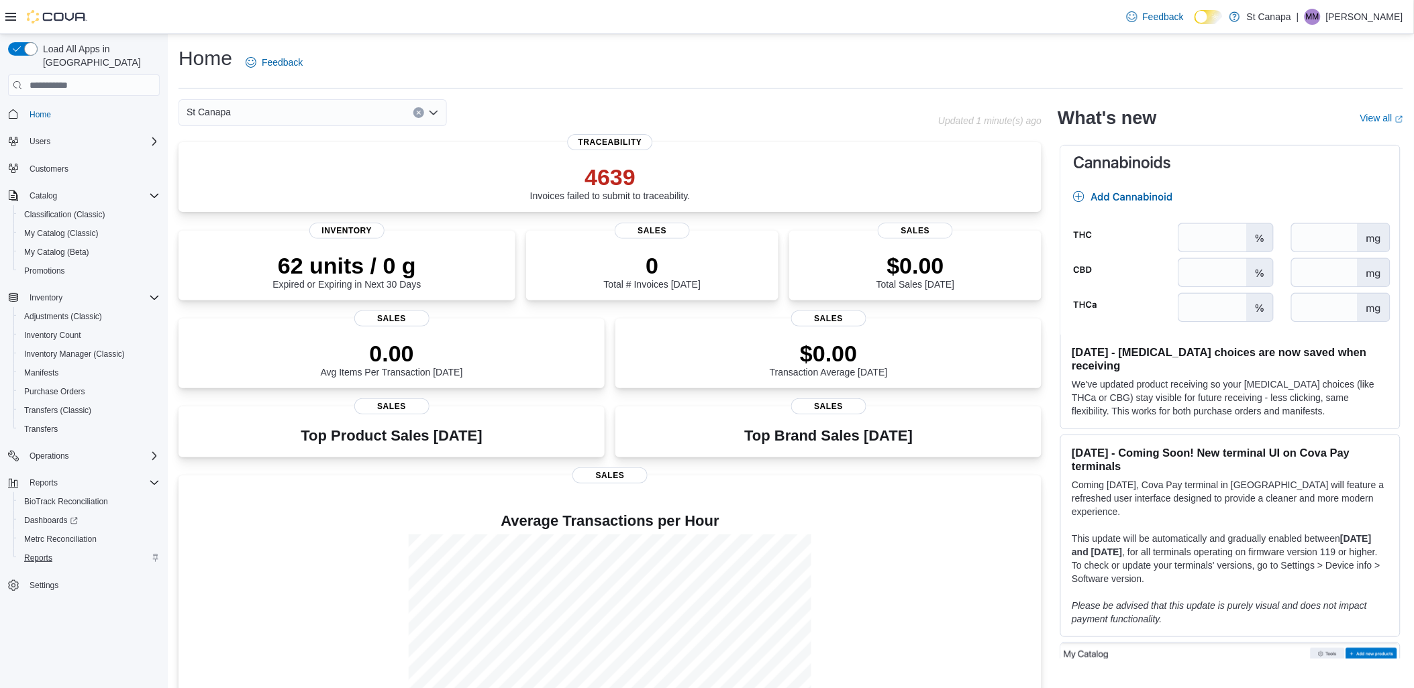 The height and width of the screenshot is (688, 1414). I want to click on span: Promotions, so click(44, 271).